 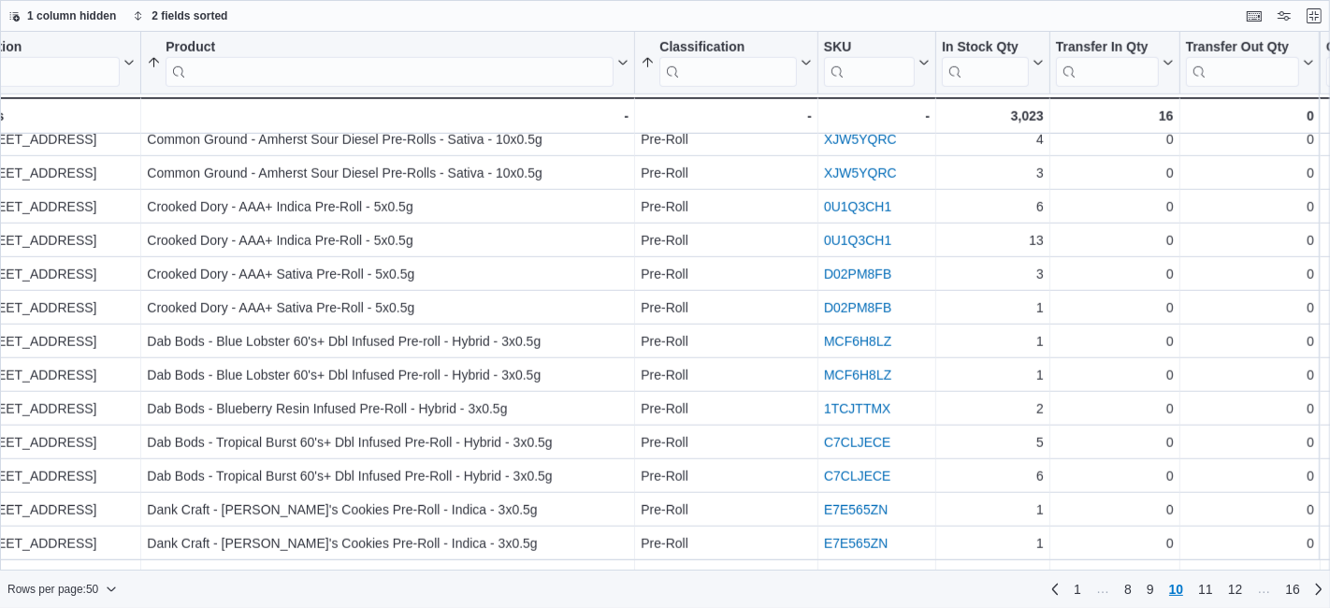 What do you see at coordinates (985, 63) in the screenshot?
I see `div: In Stock Qty` at bounding box center [985, 63].